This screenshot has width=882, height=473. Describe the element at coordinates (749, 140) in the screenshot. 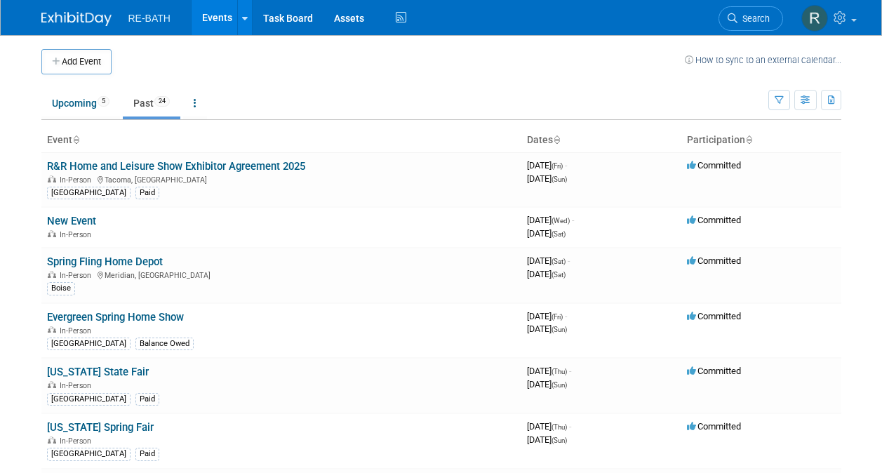

I see `a: Sort by Participation Type` at that location.